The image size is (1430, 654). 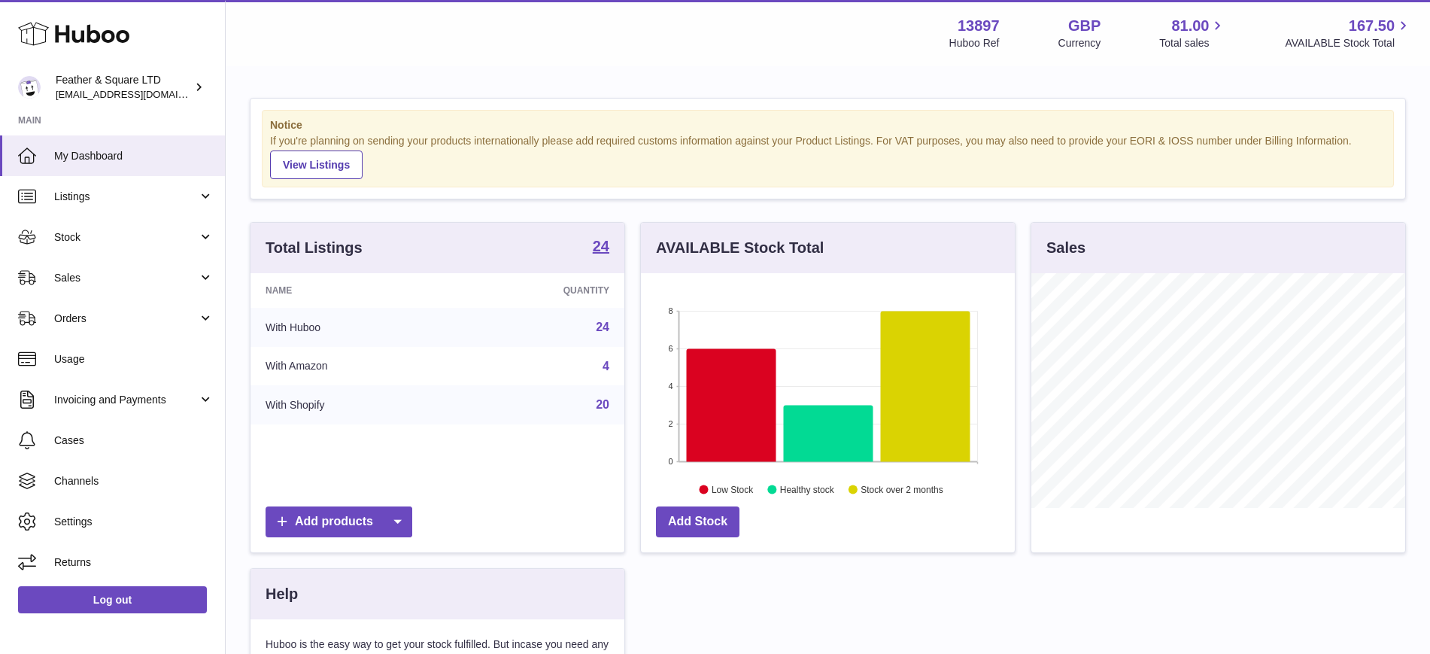 What do you see at coordinates (1372, 26) in the screenshot?
I see `span: 167.50` at bounding box center [1372, 26].